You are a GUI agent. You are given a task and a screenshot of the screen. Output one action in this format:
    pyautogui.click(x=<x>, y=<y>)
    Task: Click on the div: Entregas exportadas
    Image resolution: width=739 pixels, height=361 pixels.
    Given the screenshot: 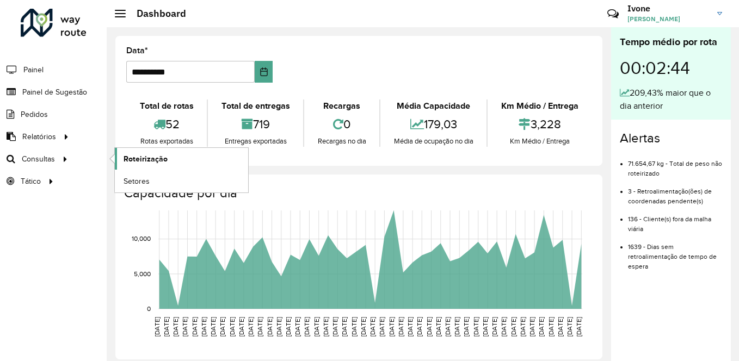 What is the action you would take?
    pyautogui.click(x=255, y=141)
    